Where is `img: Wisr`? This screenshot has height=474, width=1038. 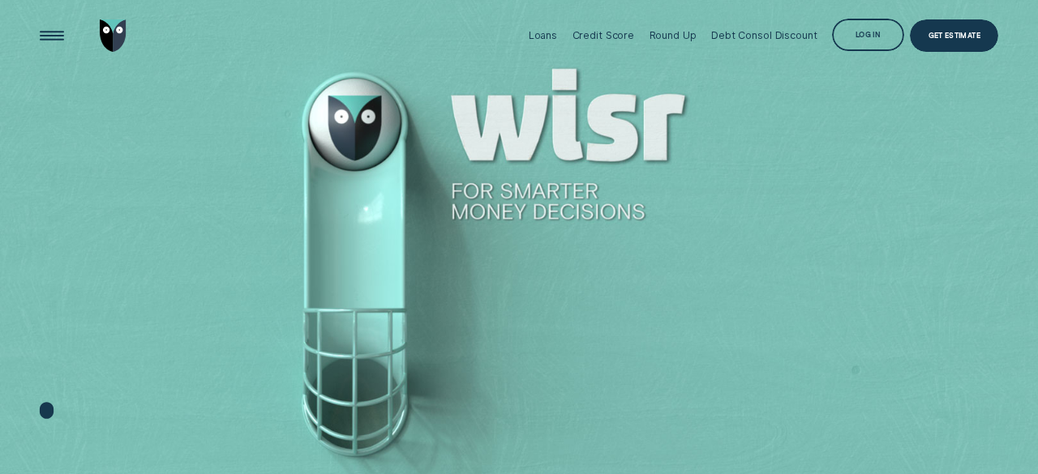
img: Wisr is located at coordinates (113, 36).